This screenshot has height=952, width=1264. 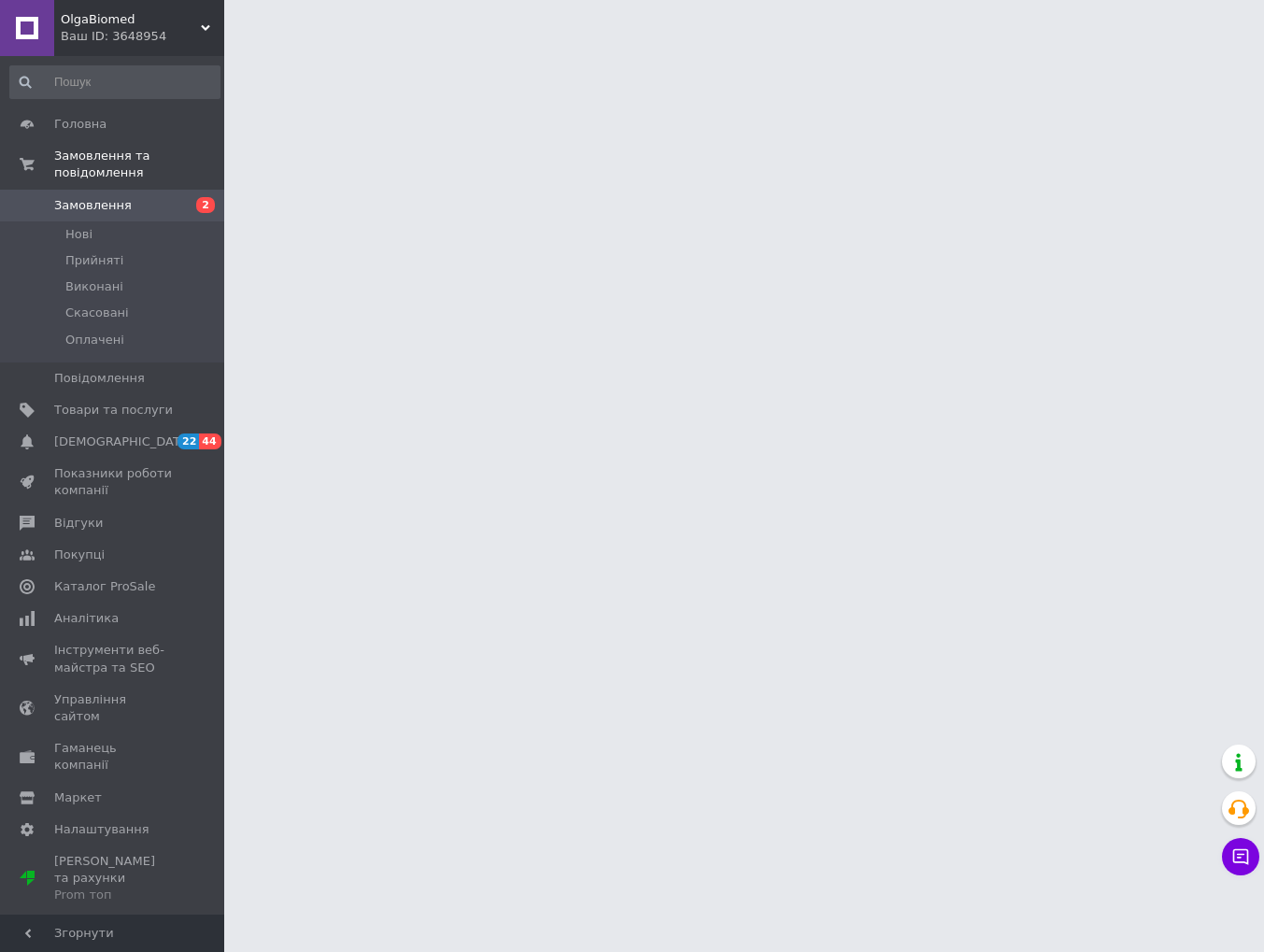 What do you see at coordinates (93, 205) in the screenshot?
I see `span: Замовлення` at bounding box center [93, 205].